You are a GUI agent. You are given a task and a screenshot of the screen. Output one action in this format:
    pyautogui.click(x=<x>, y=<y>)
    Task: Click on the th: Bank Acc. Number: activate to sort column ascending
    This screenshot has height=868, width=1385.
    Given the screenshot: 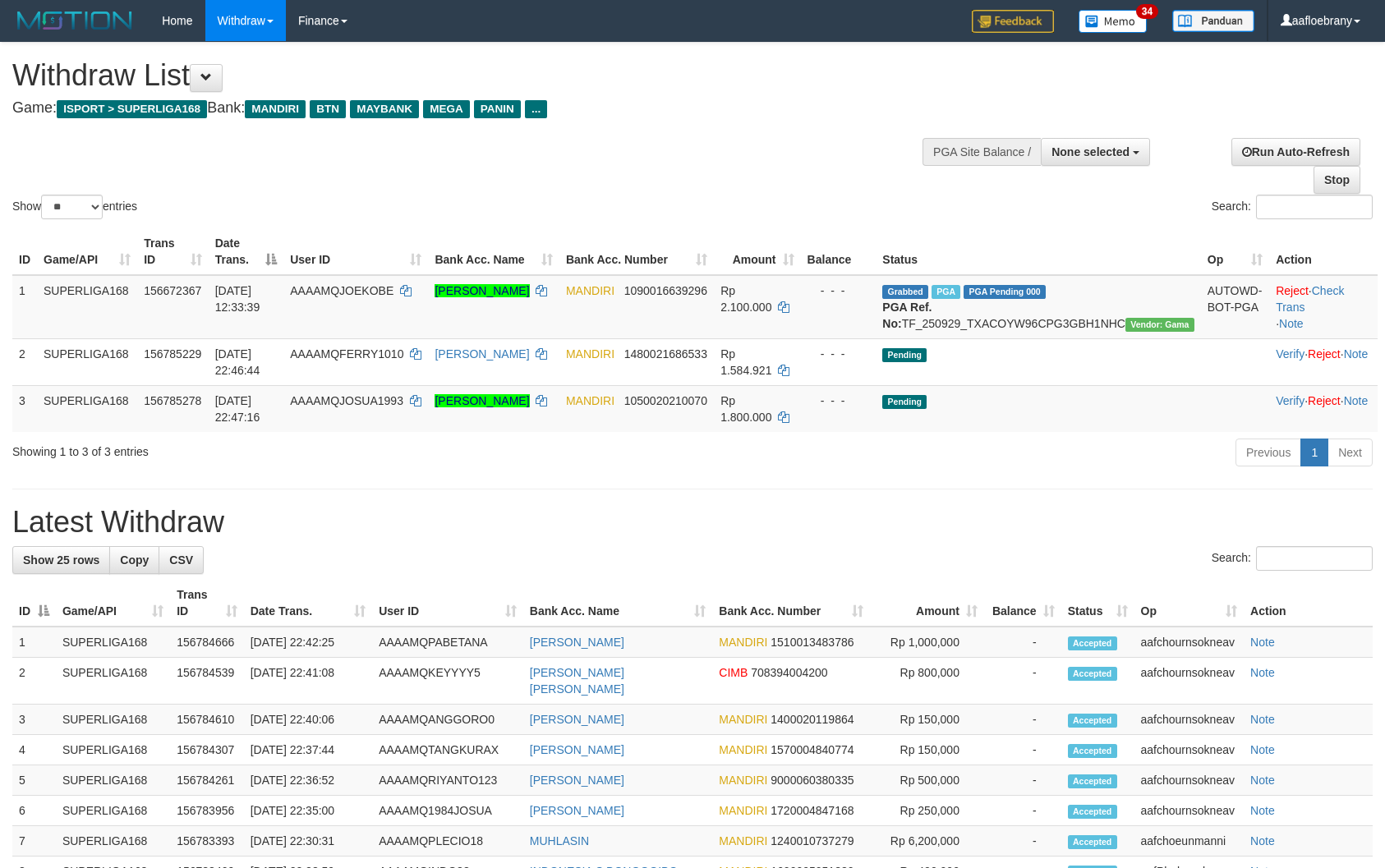 What is the action you would take?
    pyautogui.click(x=636, y=251)
    